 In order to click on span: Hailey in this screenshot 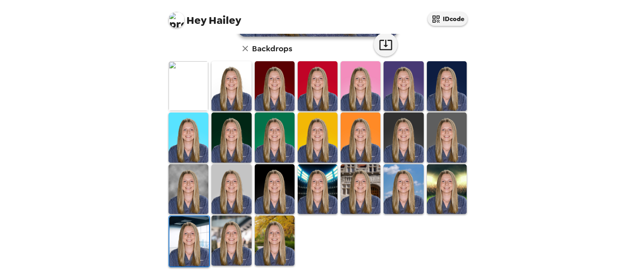, I will do `click(205, 17)`.